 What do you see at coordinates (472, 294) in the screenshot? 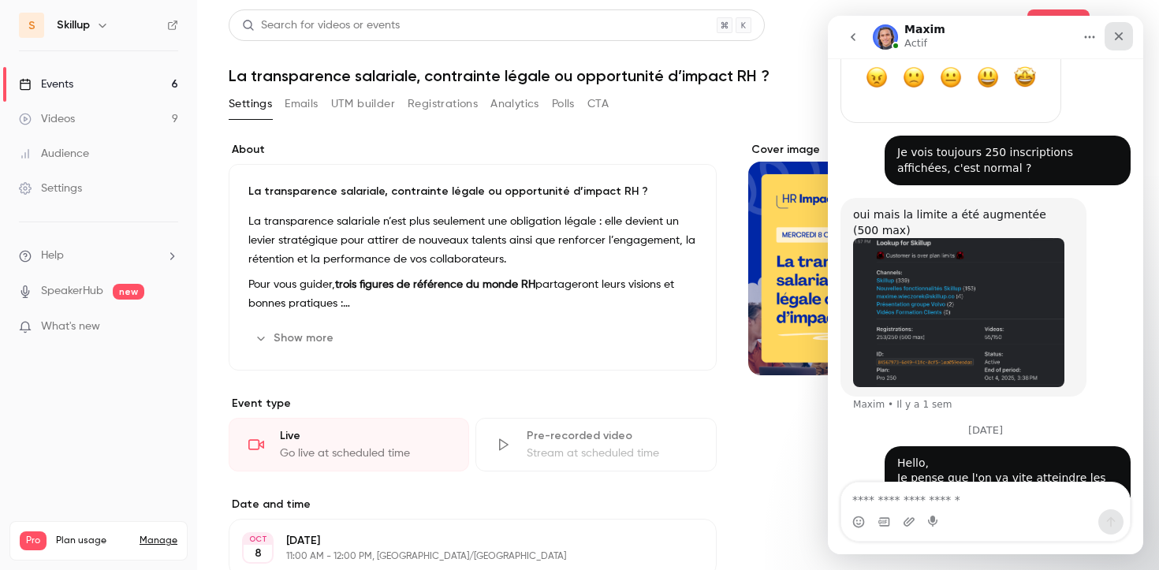
I see `p: Pour vous guider, partageront leurs visions et bonnes pratiques :` at bounding box center [472, 294].